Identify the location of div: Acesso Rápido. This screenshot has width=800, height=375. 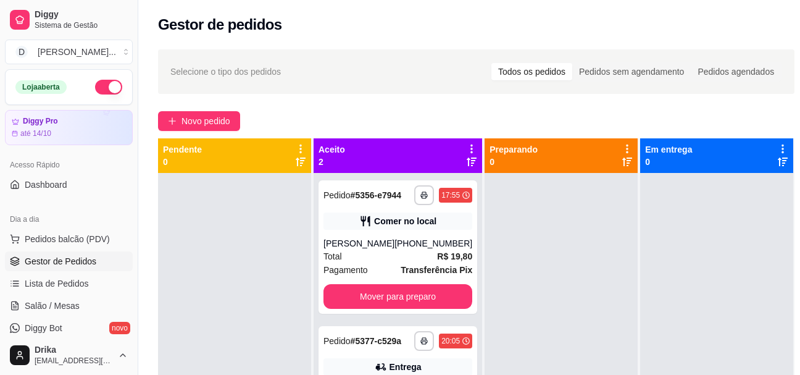
(69, 165).